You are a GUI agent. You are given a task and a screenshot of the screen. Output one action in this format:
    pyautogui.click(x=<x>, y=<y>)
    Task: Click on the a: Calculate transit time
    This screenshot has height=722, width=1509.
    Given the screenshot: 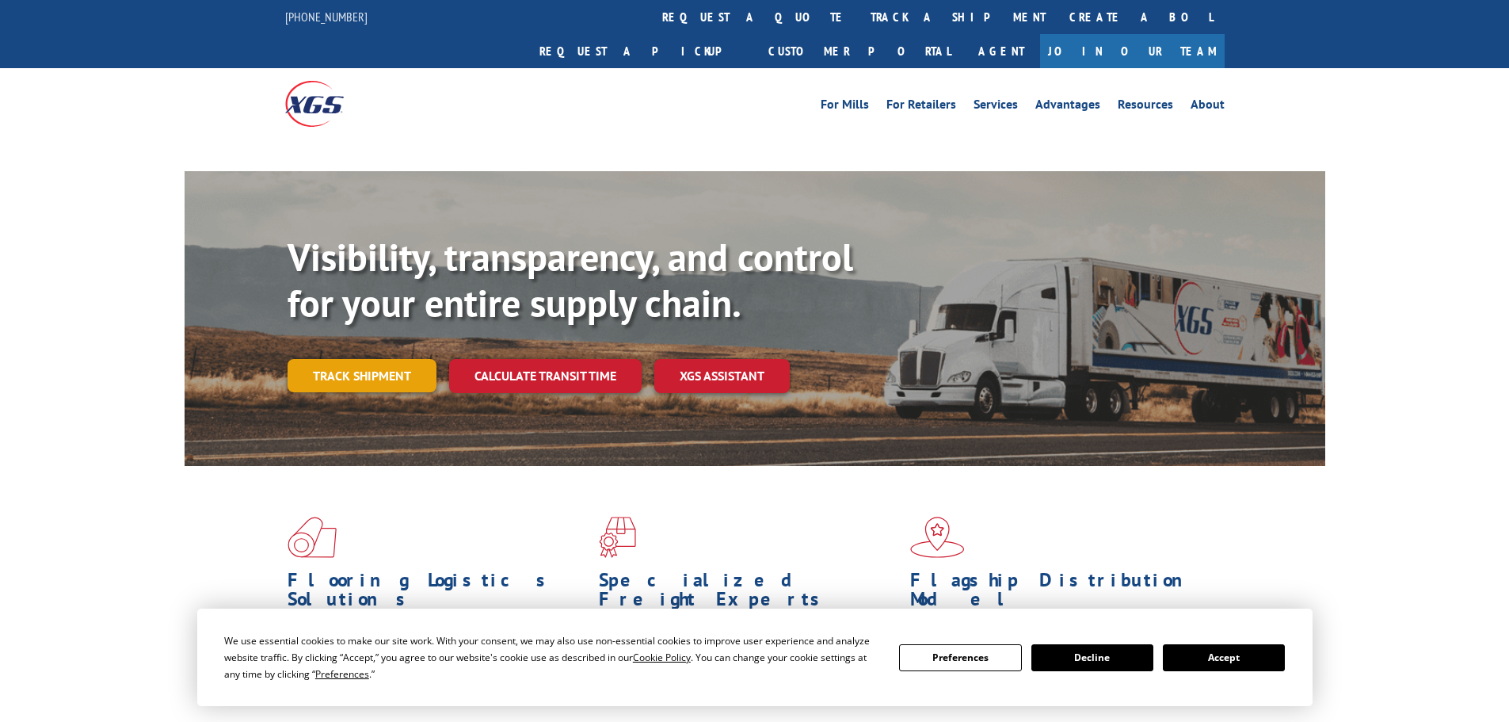 What is the action you would take?
    pyautogui.click(x=545, y=375)
    